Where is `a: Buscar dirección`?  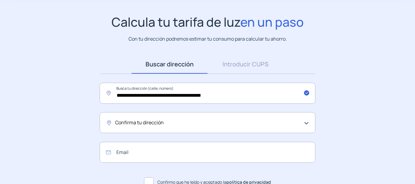 a: Buscar dirección is located at coordinates (169, 64).